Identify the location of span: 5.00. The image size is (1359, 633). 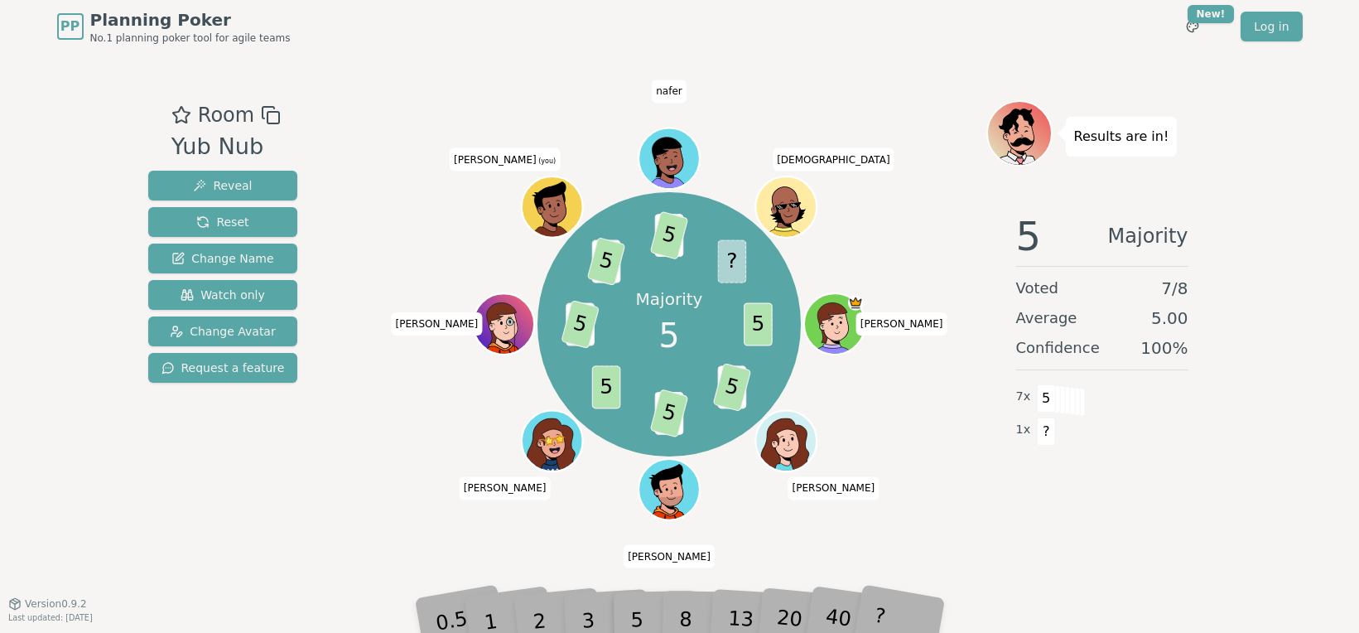
(1169, 318).